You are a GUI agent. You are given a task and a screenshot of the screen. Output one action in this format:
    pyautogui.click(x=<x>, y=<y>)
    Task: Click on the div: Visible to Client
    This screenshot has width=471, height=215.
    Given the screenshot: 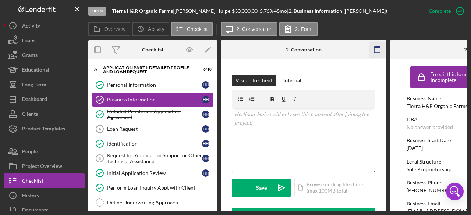 What is the action you would take?
    pyautogui.click(x=254, y=81)
    